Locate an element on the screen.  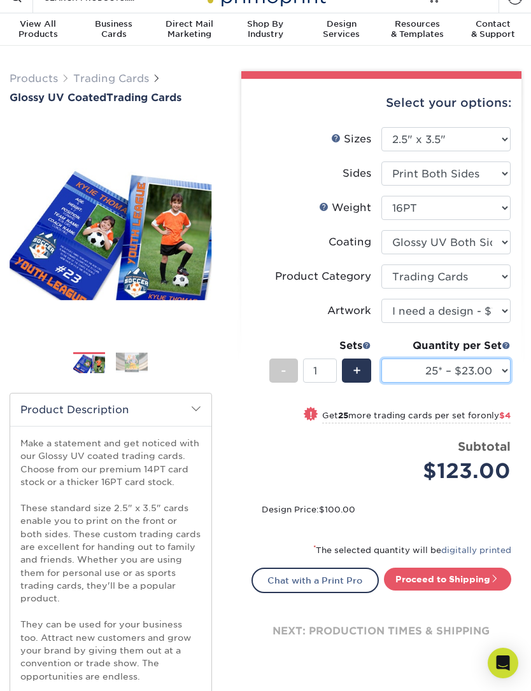
a: Resources& Templates is located at coordinates (417, 30).